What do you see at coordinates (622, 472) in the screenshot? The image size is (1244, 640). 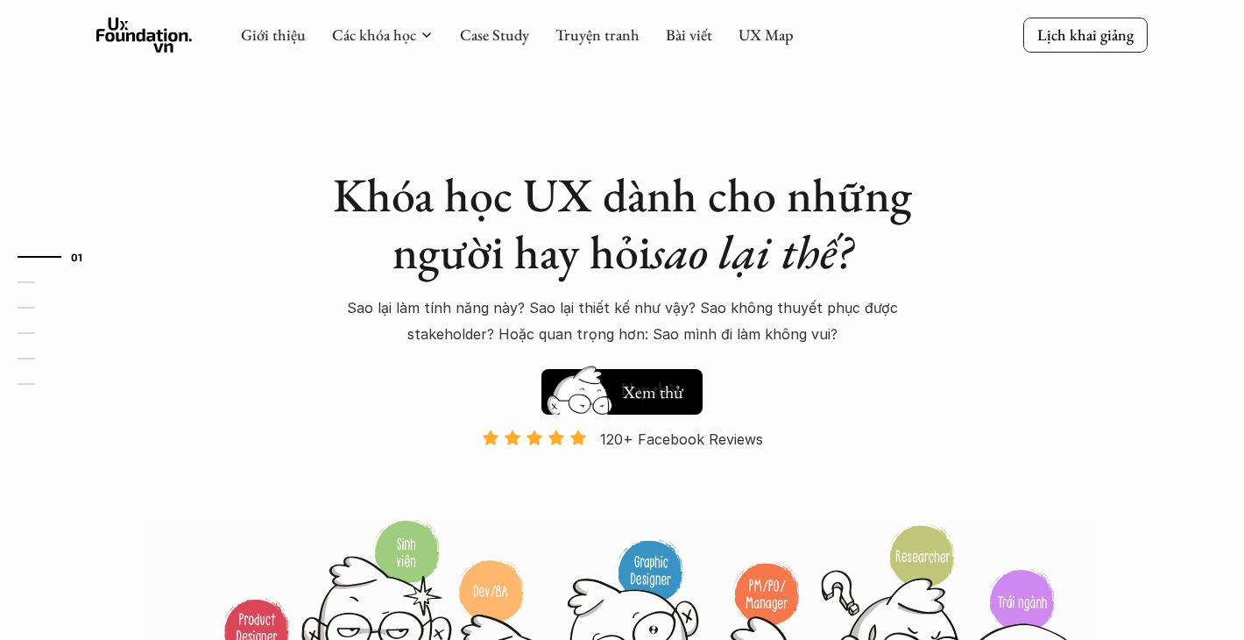 I see `a: 120+ Facebook Reviews` at bounding box center [622, 472].